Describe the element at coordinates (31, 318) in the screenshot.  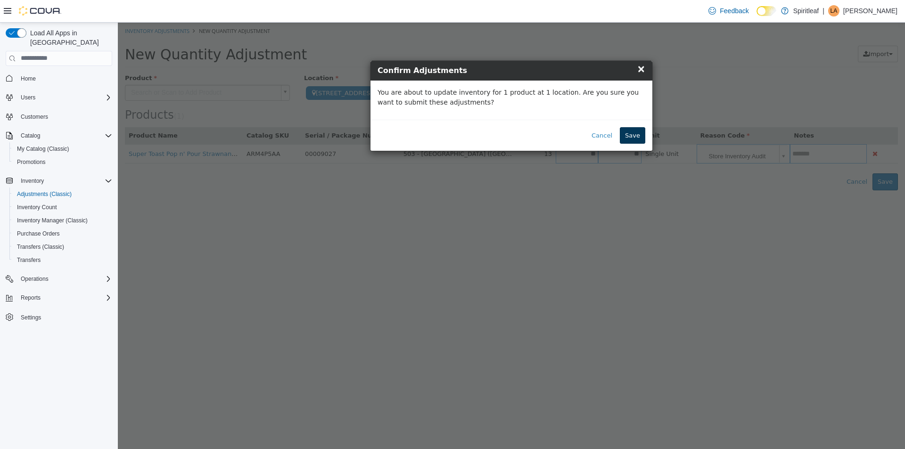
I see `a: Settings` at that location.